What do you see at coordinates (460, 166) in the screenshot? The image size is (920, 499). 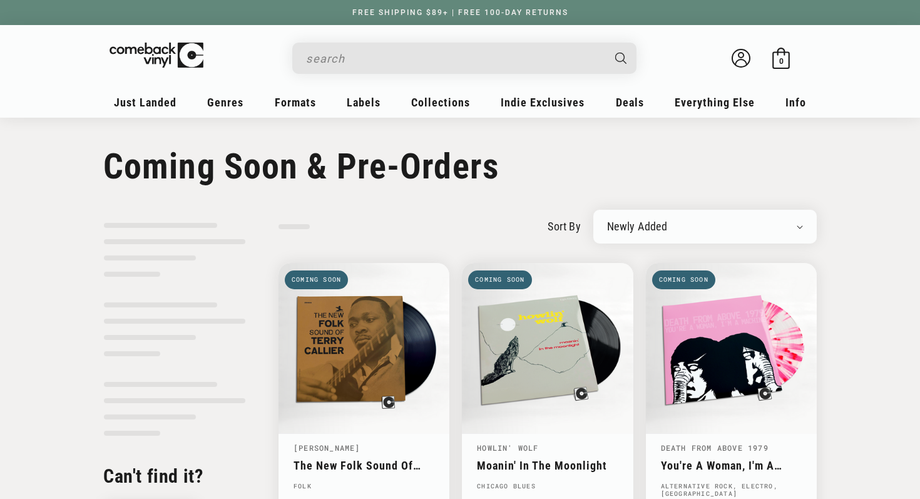 I see `h1: Coming Soon & Pre-Orders` at bounding box center [460, 166].